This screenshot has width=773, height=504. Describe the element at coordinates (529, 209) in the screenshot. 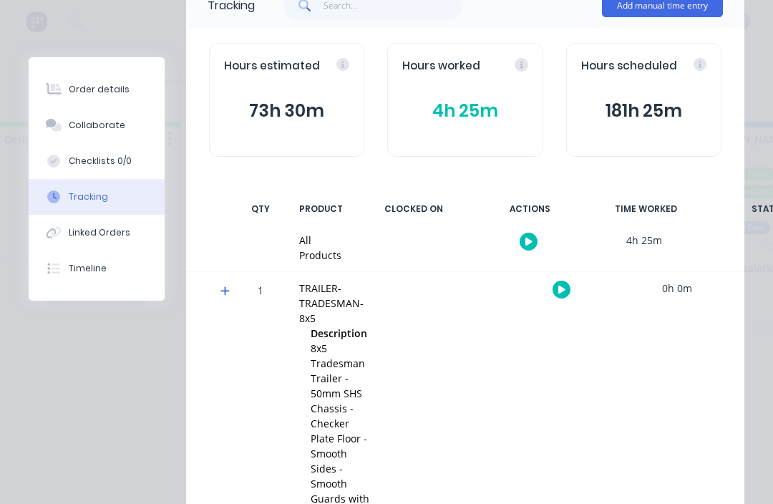

I see `div: ACTIONS` at that location.